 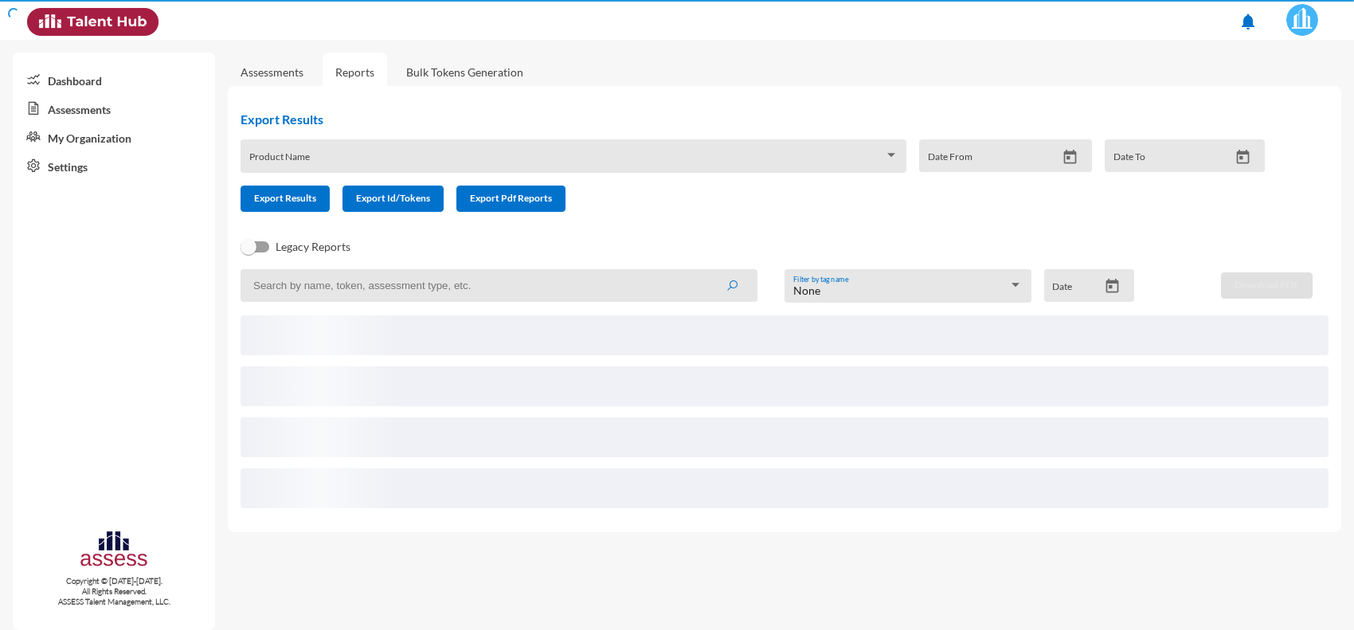 What do you see at coordinates (464, 72) in the screenshot?
I see `a: Bulk Tokens Generation` at bounding box center [464, 72].